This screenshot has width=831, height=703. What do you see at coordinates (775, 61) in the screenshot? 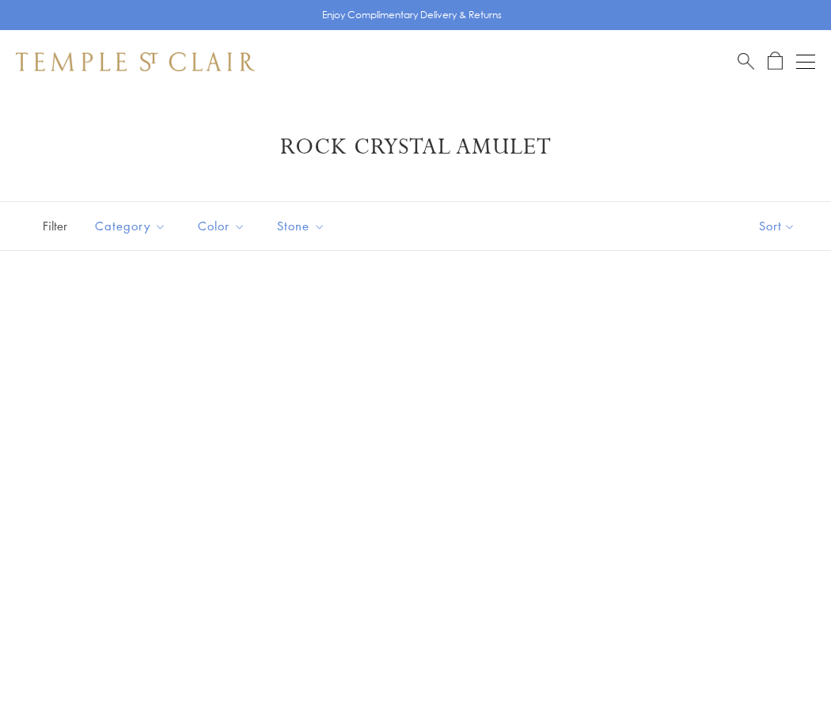
I see `a: Open Shopping Bag` at bounding box center [775, 61].